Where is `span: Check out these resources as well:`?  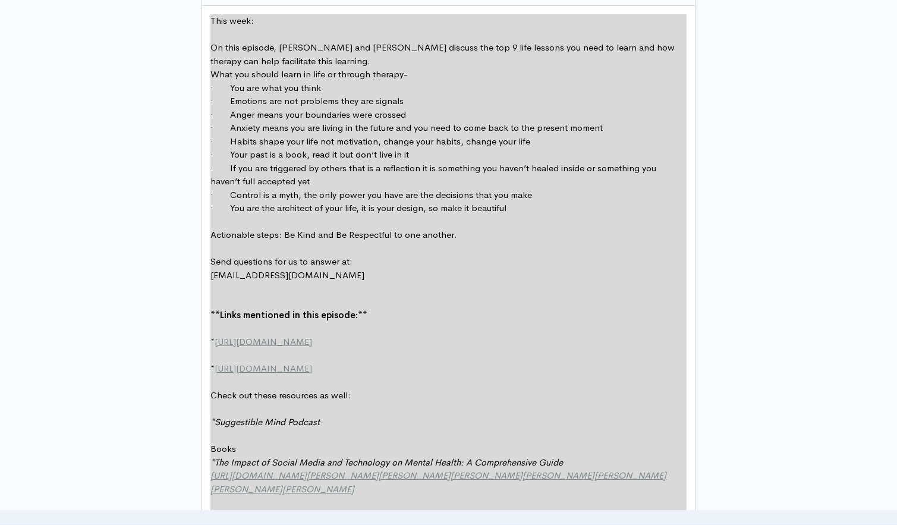 span: Check out these resources as well: is located at coordinates (281, 395).